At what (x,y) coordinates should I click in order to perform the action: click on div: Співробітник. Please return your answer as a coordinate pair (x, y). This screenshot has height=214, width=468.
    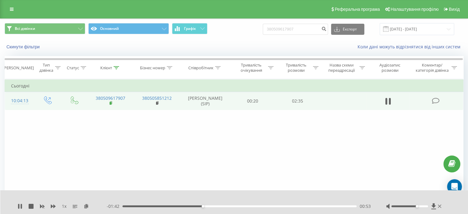
    Looking at the image, I should click on (201, 68).